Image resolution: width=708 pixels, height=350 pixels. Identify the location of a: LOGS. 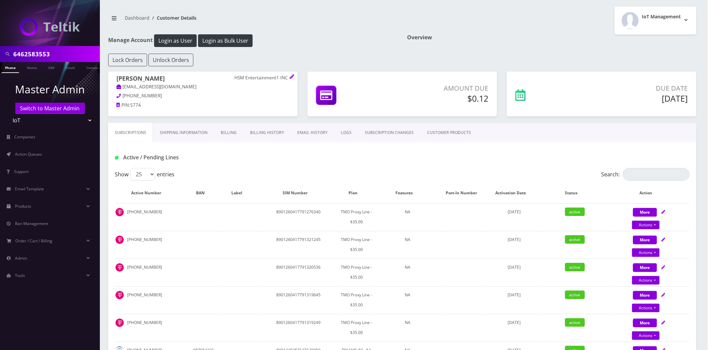
(346, 133).